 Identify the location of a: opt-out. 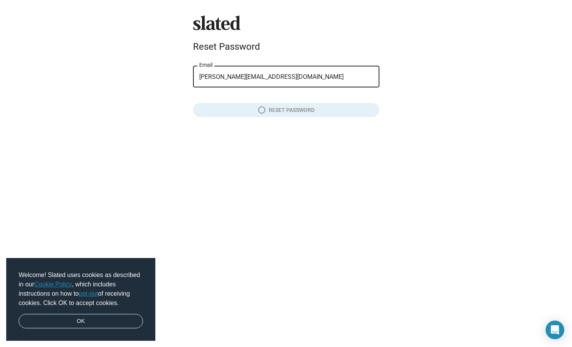
(89, 293).